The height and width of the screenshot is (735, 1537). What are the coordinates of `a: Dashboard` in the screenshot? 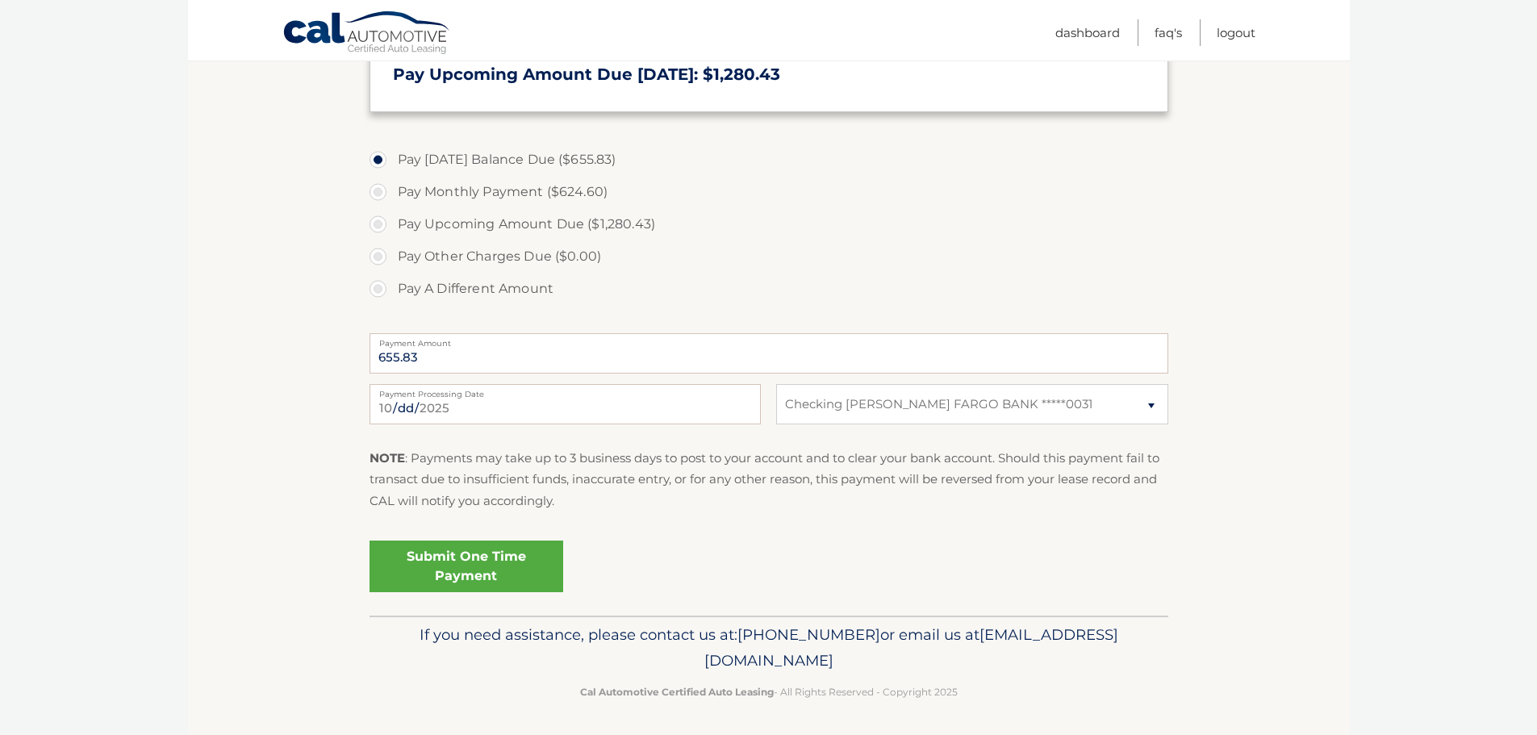 It's located at (1088, 32).